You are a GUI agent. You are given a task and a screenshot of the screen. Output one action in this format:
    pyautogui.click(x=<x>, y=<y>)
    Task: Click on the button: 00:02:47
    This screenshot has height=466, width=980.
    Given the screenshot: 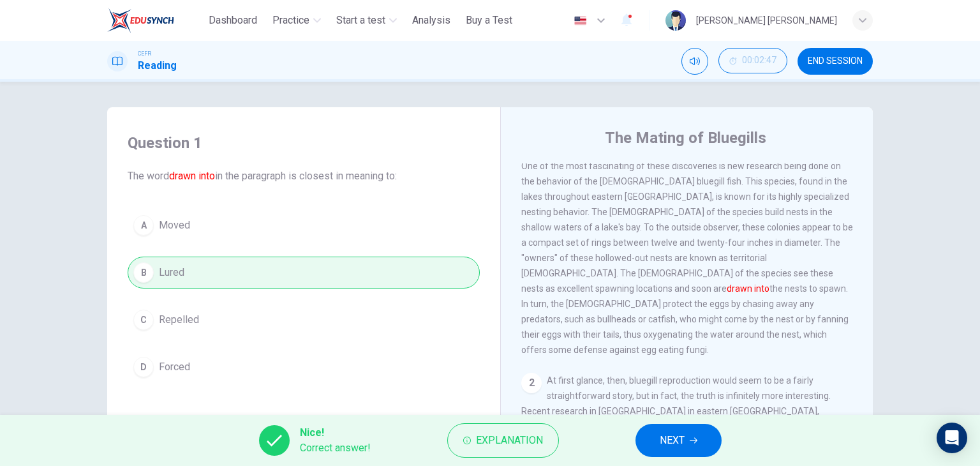 What is the action you would take?
    pyautogui.click(x=753, y=61)
    